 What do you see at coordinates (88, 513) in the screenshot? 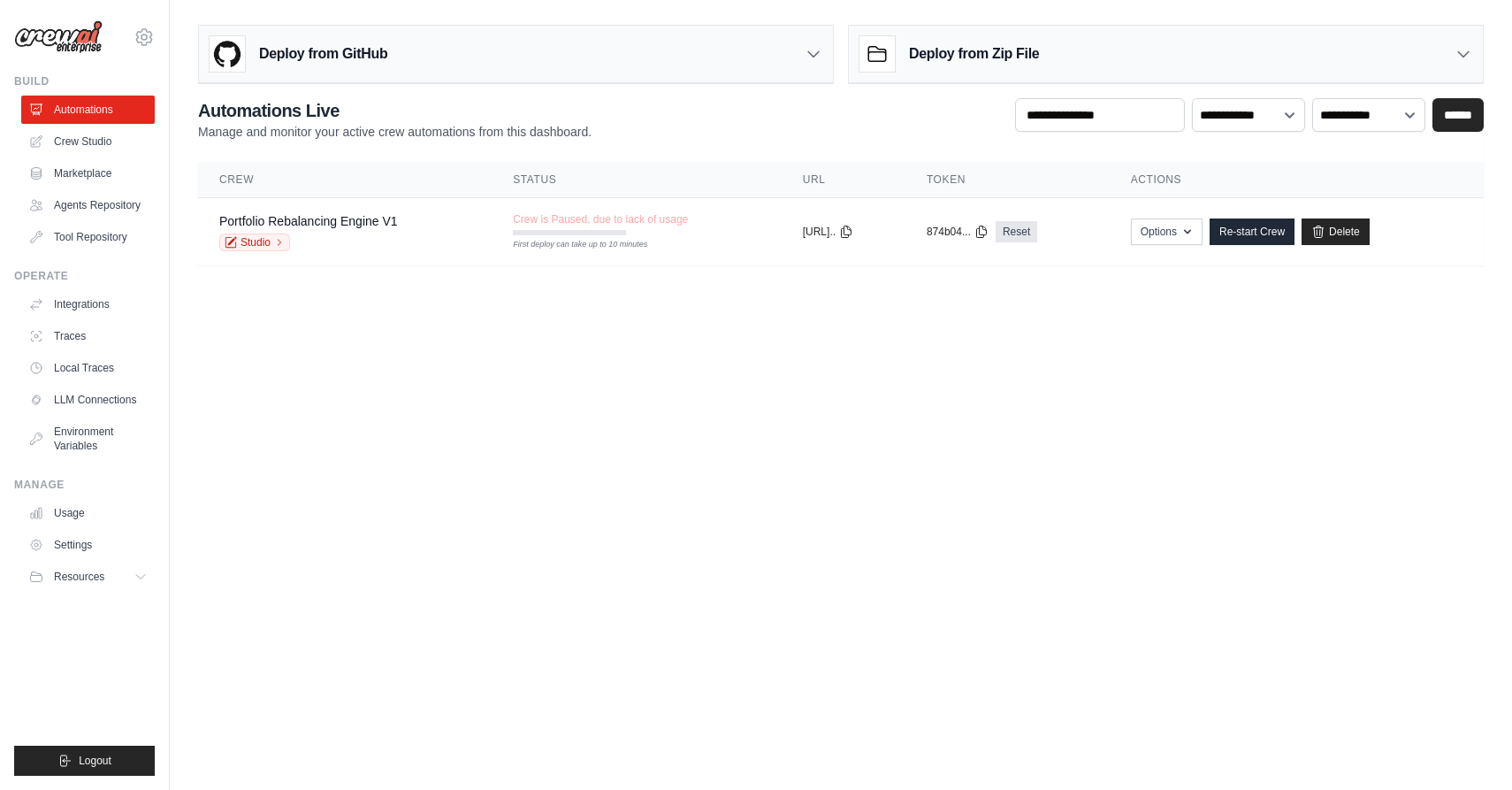
I see `a: Usage` at bounding box center [88, 513].